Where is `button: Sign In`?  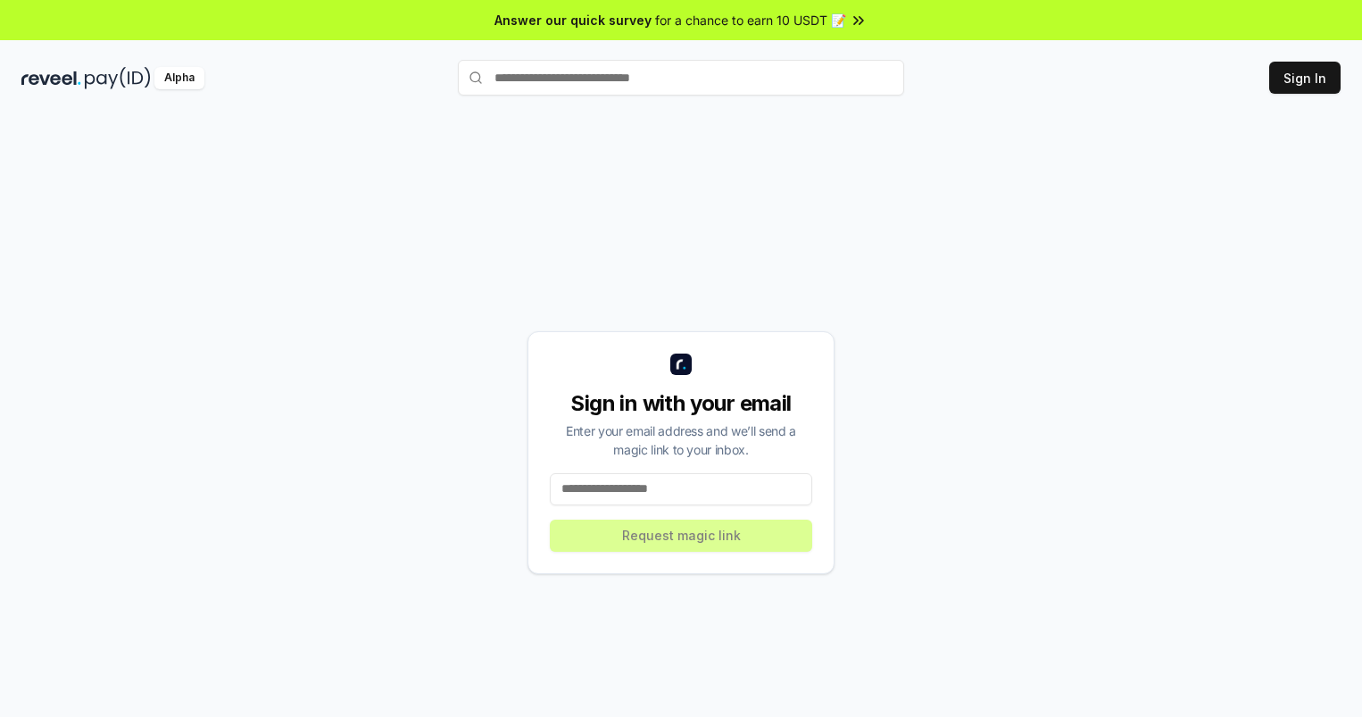
button: Sign In is located at coordinates (1305, 78).